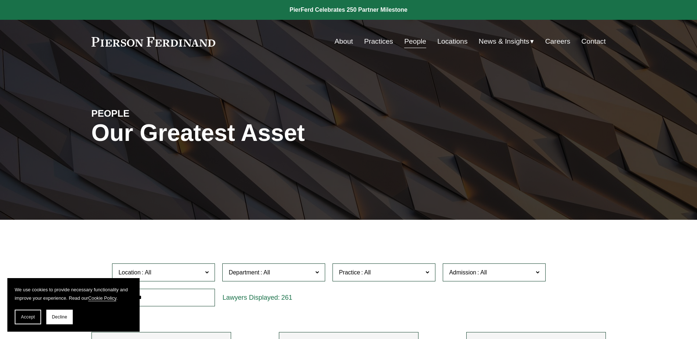 Image resolution: width=697 pixels, height=339 pixels. What do you see at coordinates (452, 42) in the screenshot?
I see `a: Locations` at bounding box center [452, 42].